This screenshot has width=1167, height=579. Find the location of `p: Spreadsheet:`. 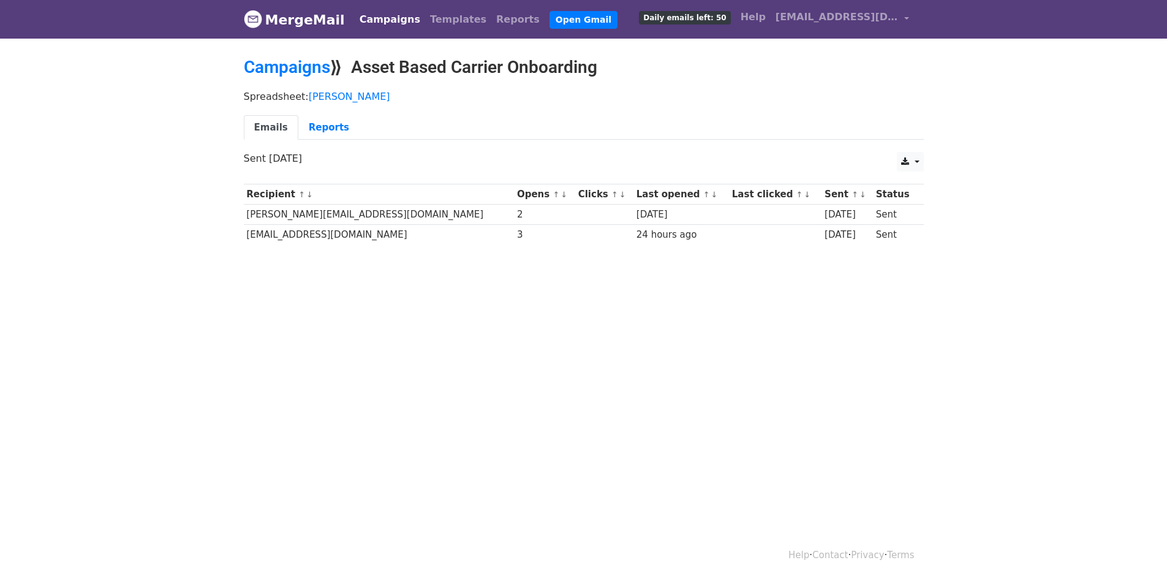

p: Spreadsheet: is located at coordinates (584, 96).